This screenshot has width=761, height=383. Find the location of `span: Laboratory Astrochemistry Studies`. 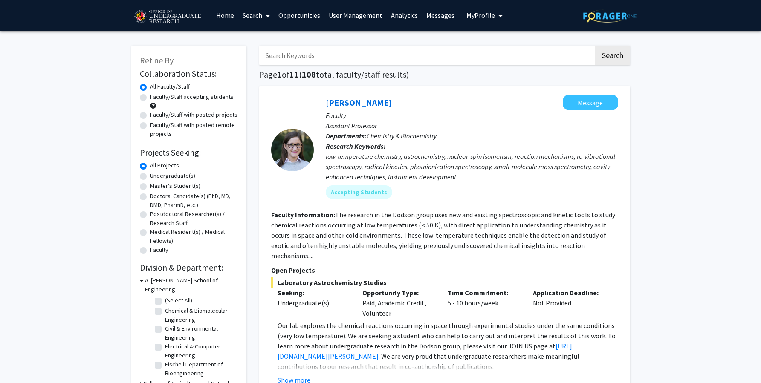

span: Laboratory Astrochemistry Studies is located at coordinates (445, 283).